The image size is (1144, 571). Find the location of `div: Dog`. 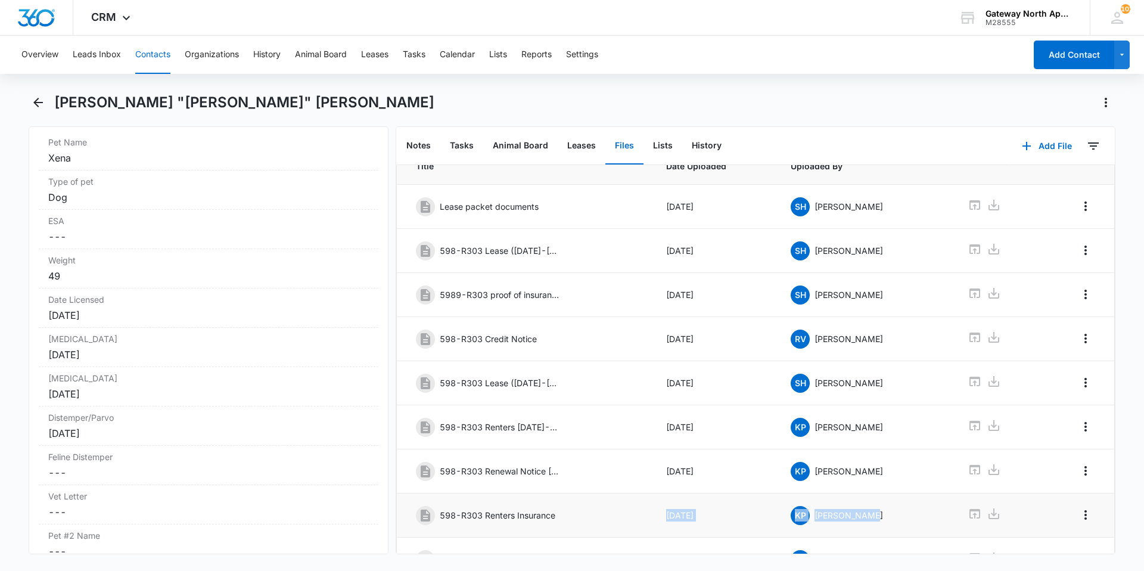

div: Dog is located at coordinates (209, 197).